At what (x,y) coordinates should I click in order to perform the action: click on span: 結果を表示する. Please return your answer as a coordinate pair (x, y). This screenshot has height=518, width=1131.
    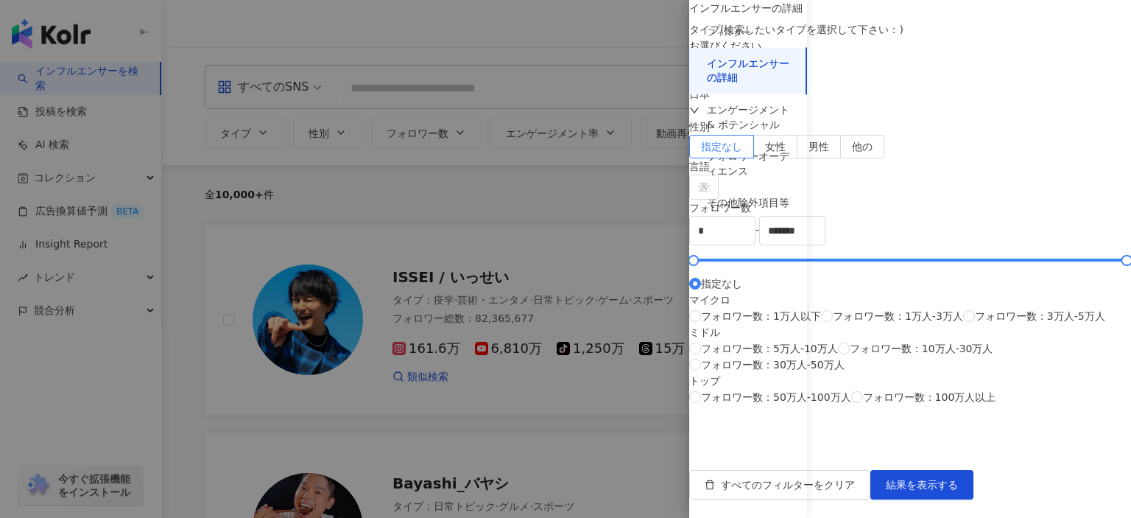
    Looking at the image, I should click on (922, 485).